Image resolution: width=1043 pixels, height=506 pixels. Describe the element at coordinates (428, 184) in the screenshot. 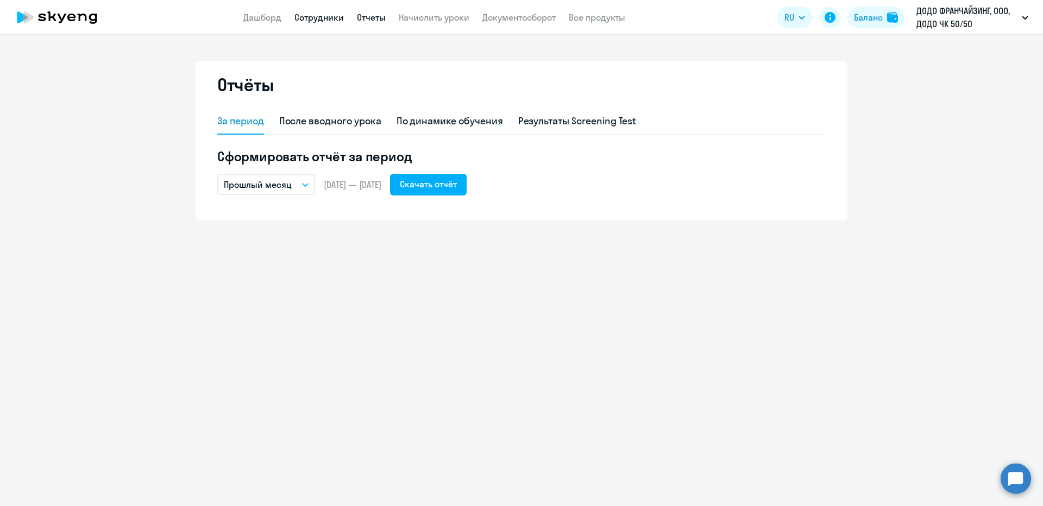

I see `div: Скачать отчёт` at that location.